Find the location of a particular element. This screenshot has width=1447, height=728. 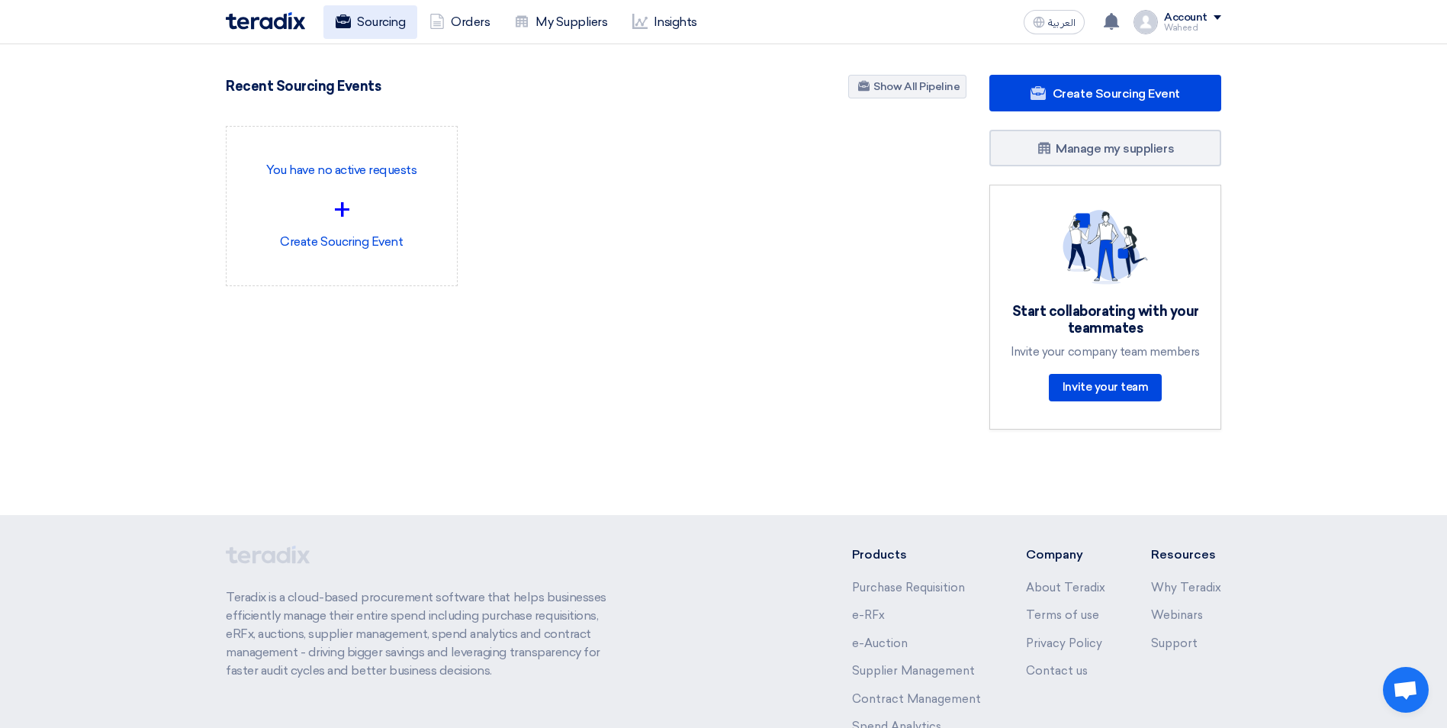

a: Invite your team is located at coordinates (1105, 388).